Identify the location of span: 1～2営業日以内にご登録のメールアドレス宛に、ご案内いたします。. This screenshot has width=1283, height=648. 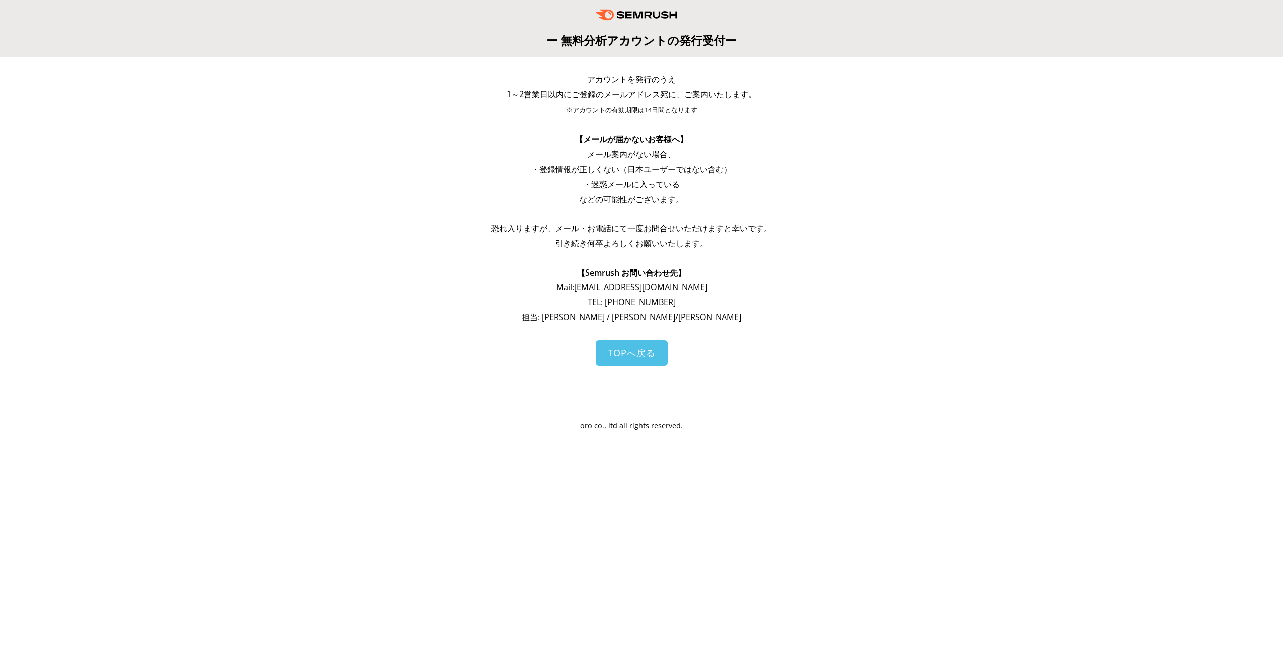
(631, 94).